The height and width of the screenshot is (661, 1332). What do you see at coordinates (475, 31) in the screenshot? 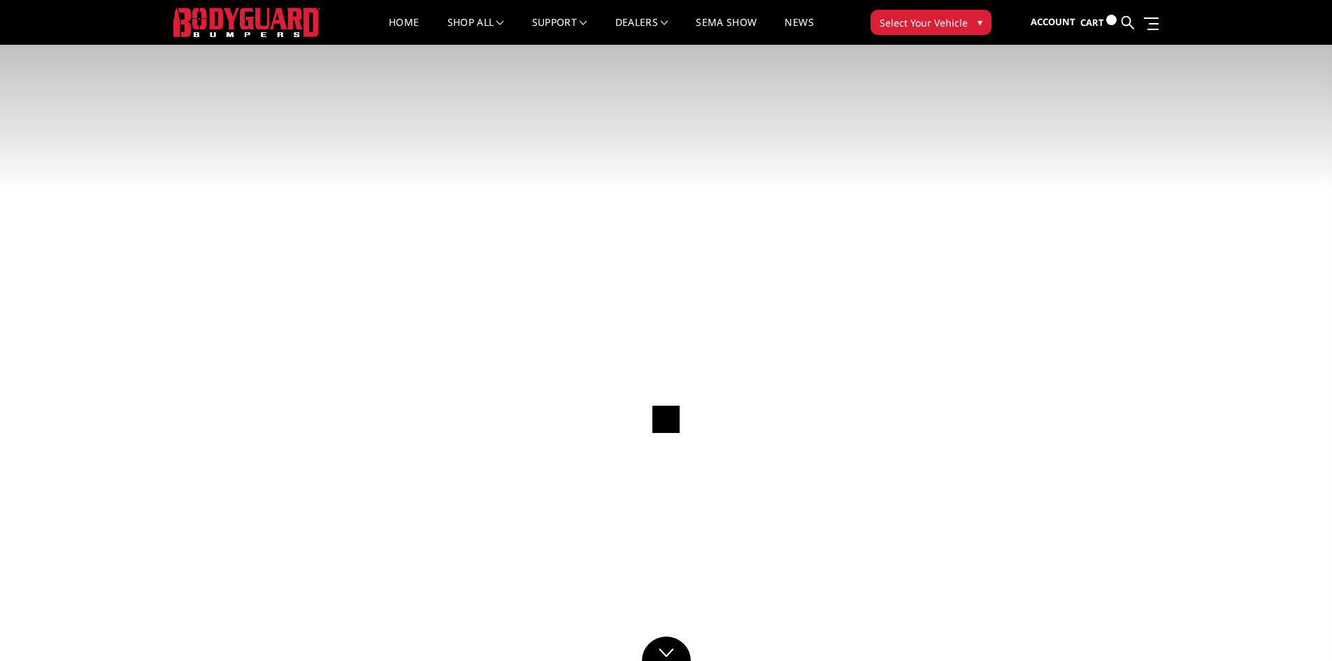
I see `a: shop all` at bounding box center [475, 31].